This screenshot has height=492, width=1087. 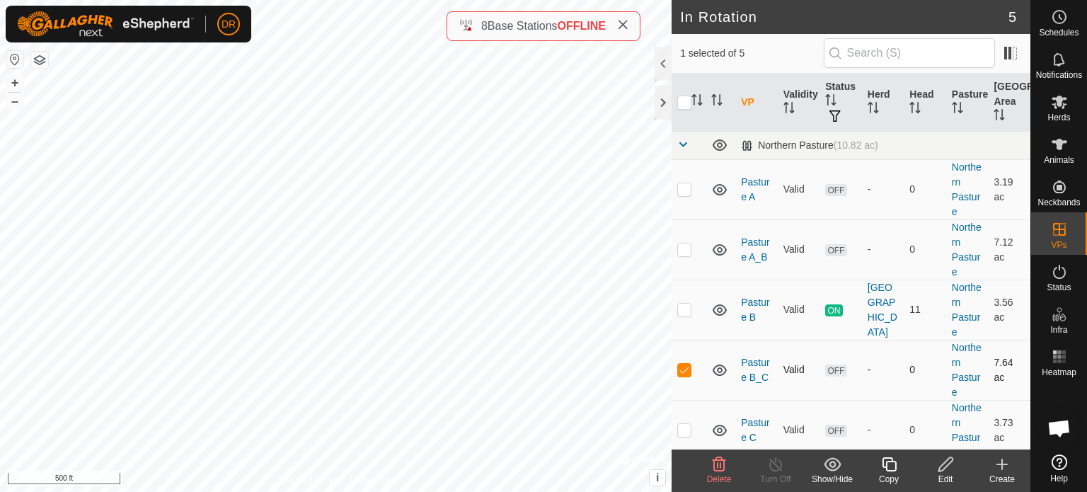 I want to click on div: Open chat, so click(x=1060, y=428).